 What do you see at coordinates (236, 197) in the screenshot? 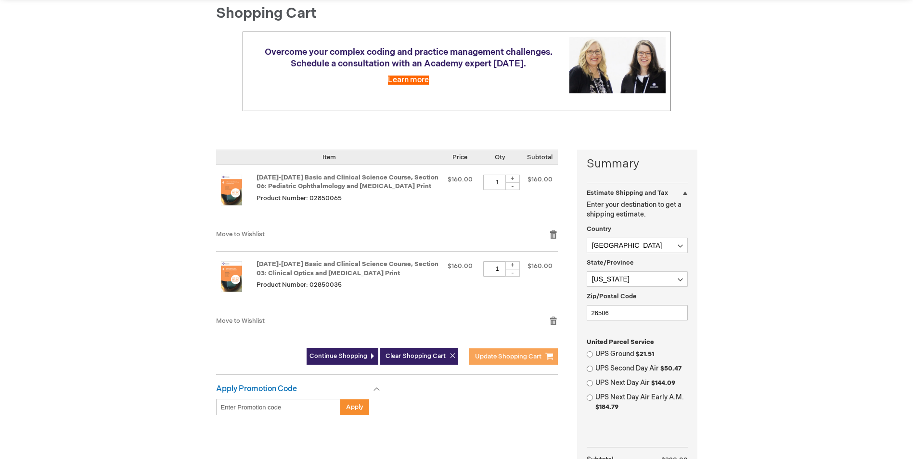
I see `a: 2025-2026 Basic and Clinical Science Course, Section 06: Pediatric Ophthalmology and Strabismus P...` at bounding box center [236, 197].